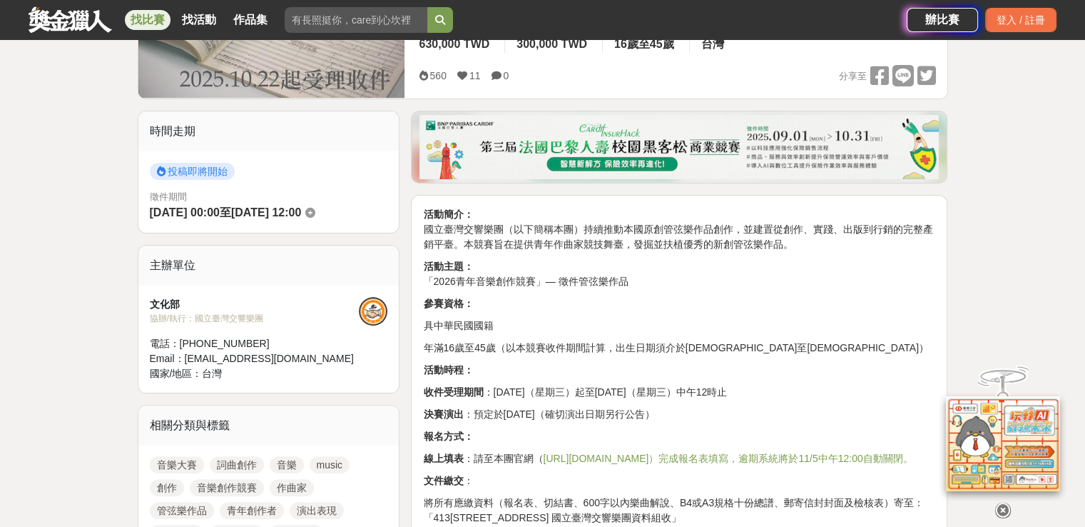 Image resolution: width=1085 pixels, height=527 pixels. I want to click on div: 文化部, so click(255, 304).